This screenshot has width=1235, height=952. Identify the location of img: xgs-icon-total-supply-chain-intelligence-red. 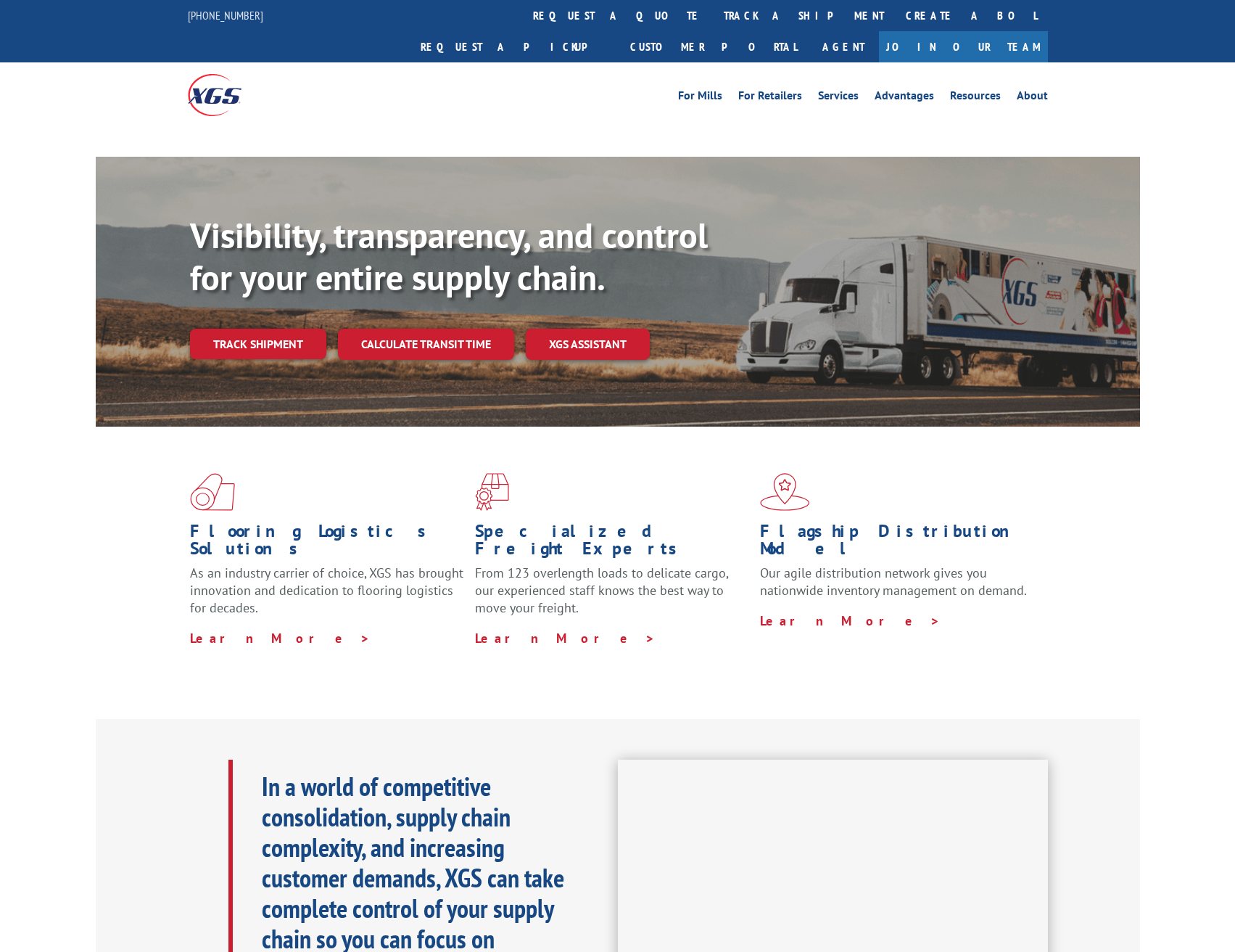
(213, 492).